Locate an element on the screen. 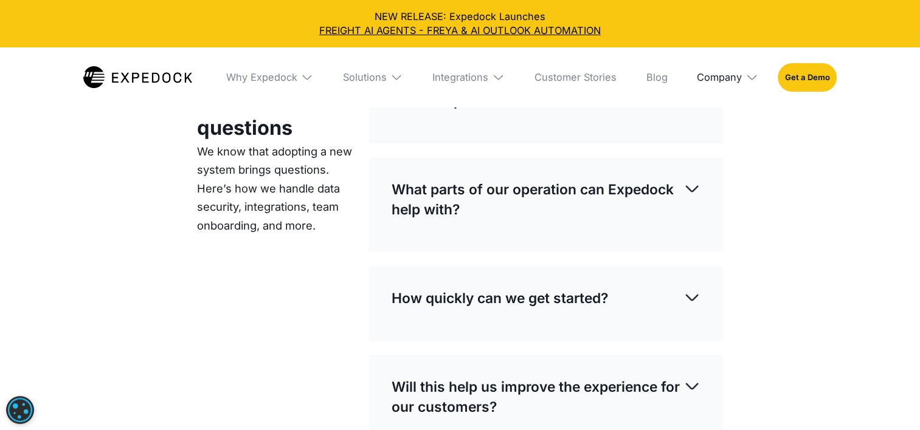 Image resolution: width=920 pixels, height=430 pixels. div: Chat Widget is located at coordinates (818, 365).